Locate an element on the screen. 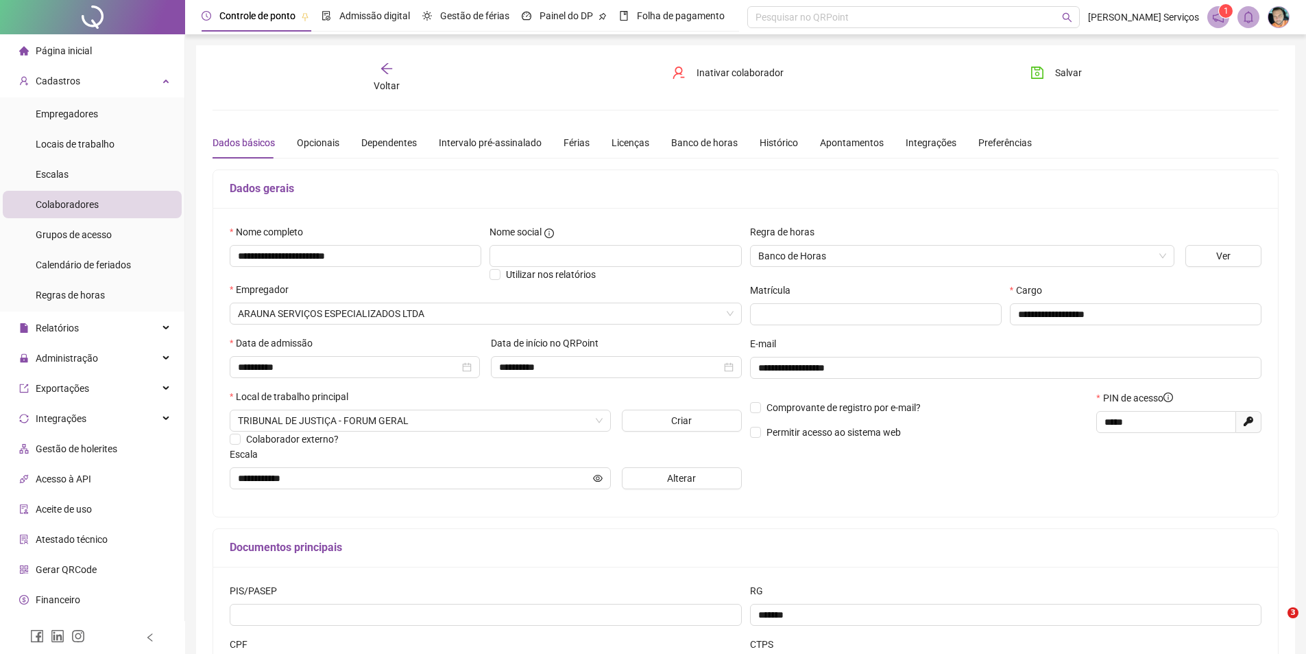 The image size is (1306, 654). div: Opcionais is located at coordinates (318, 143).